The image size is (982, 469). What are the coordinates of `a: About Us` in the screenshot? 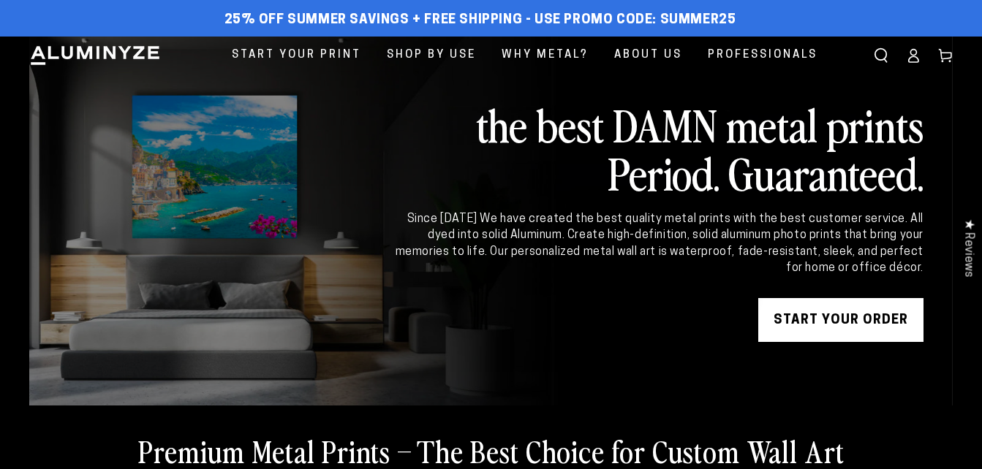 It's located at (648, 55).